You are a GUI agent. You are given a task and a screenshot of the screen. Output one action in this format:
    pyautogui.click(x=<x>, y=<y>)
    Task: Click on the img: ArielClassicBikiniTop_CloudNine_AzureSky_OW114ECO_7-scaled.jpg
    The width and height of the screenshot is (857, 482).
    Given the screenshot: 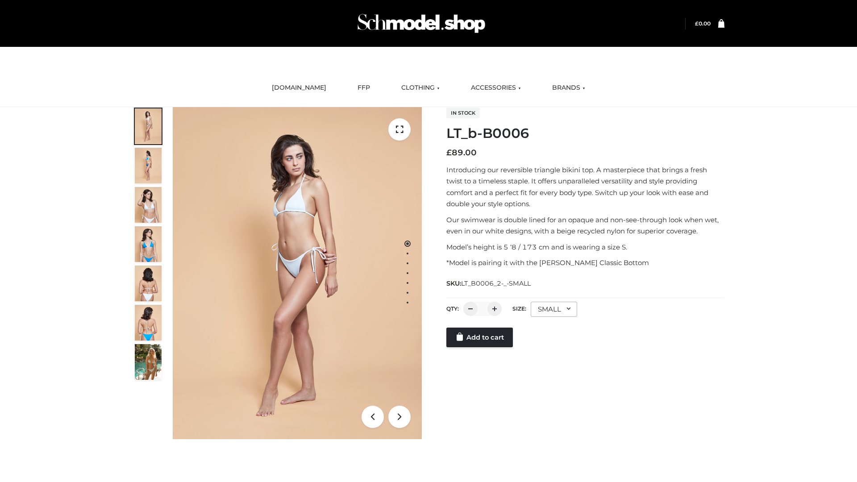 What is the action you would take?
    pyautogui.click(x=148, y=283)
    